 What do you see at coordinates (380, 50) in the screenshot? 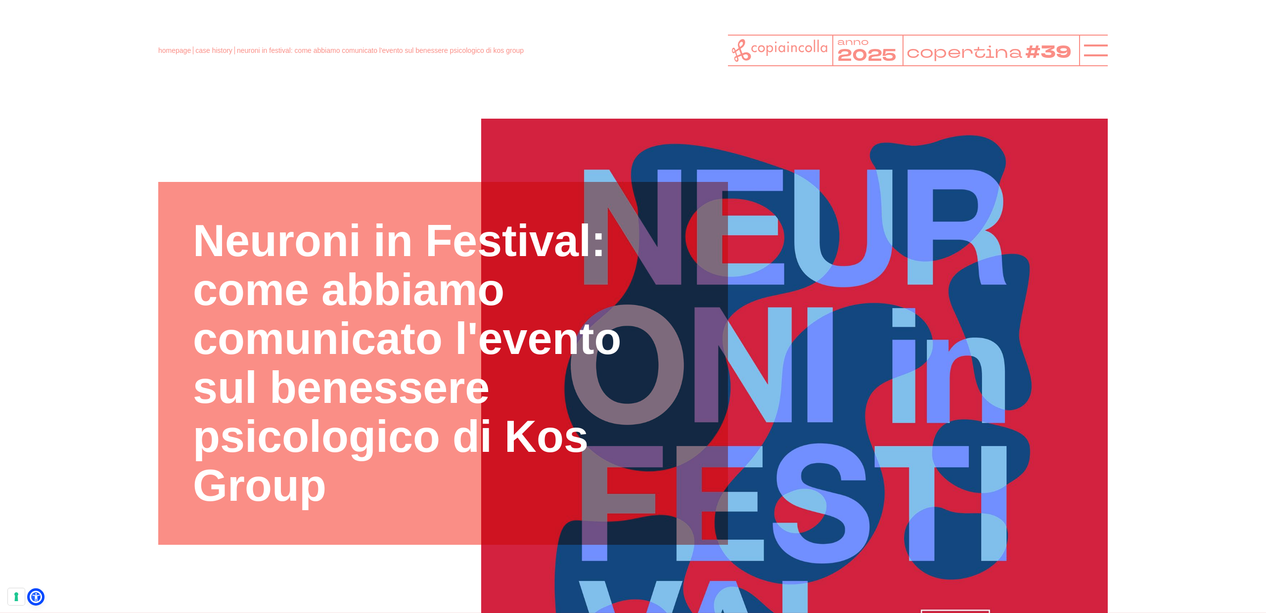
I see `span: neuroni in festival: come abbiamo comunicato l'evento sul benessere psicologico di kos group` at bounding box center [380, 50].